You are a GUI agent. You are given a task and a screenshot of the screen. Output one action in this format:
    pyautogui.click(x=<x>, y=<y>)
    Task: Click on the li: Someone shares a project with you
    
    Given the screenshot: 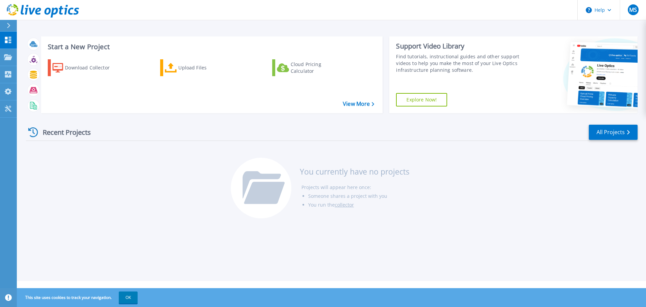 What is the action you would take?
    pyautogui.click(x=359, y=196)
    